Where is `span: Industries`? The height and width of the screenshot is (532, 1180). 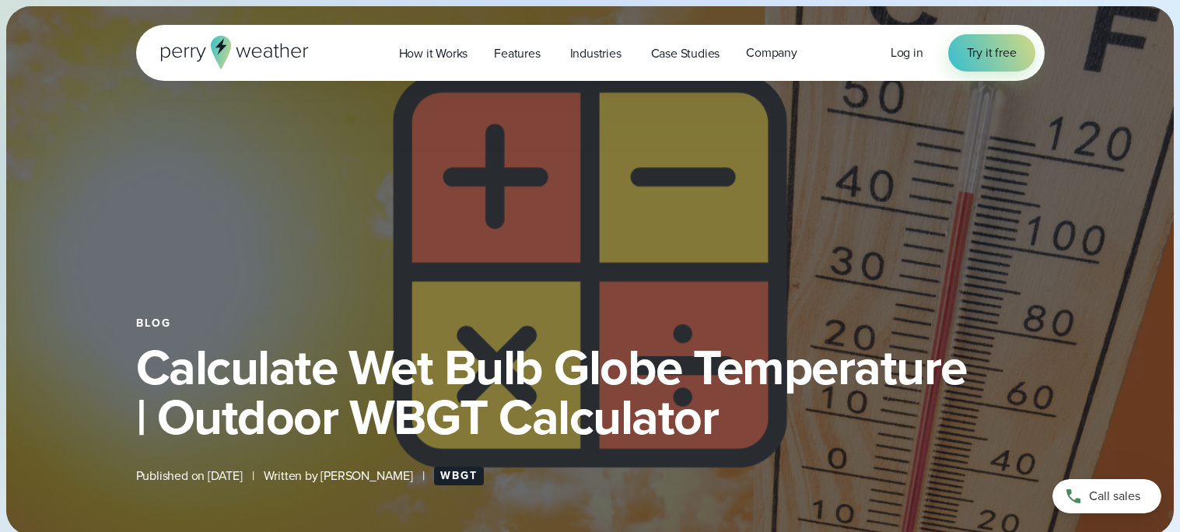 span: Industries is located at coordinates (596, 54).